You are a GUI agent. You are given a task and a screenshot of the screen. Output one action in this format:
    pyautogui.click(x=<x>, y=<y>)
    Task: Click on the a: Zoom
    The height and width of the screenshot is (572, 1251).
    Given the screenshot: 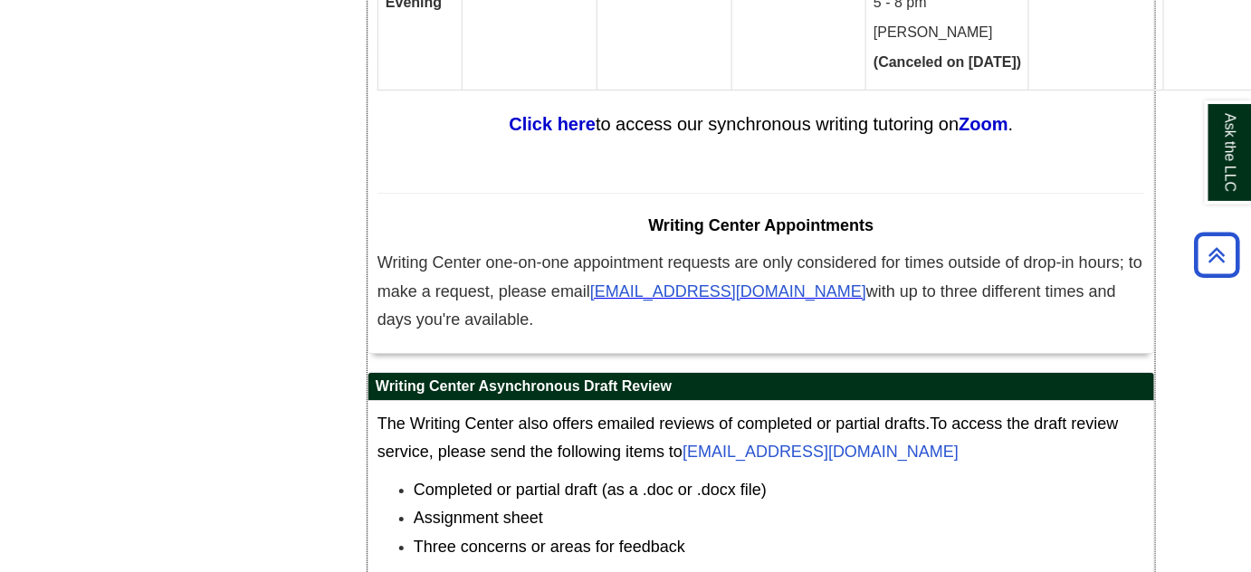 What is the action you would take?
    pyautogui.click(x=983, y=124)
    